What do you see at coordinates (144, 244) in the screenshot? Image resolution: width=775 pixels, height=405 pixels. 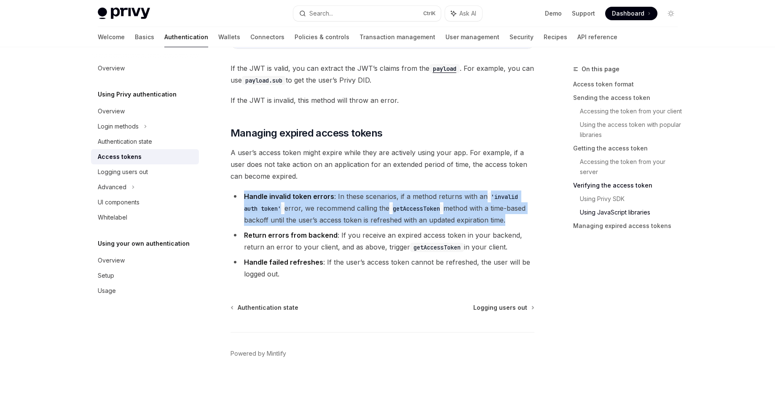 I see `h5: Using your own authentication` at bounding box center [144, 244].